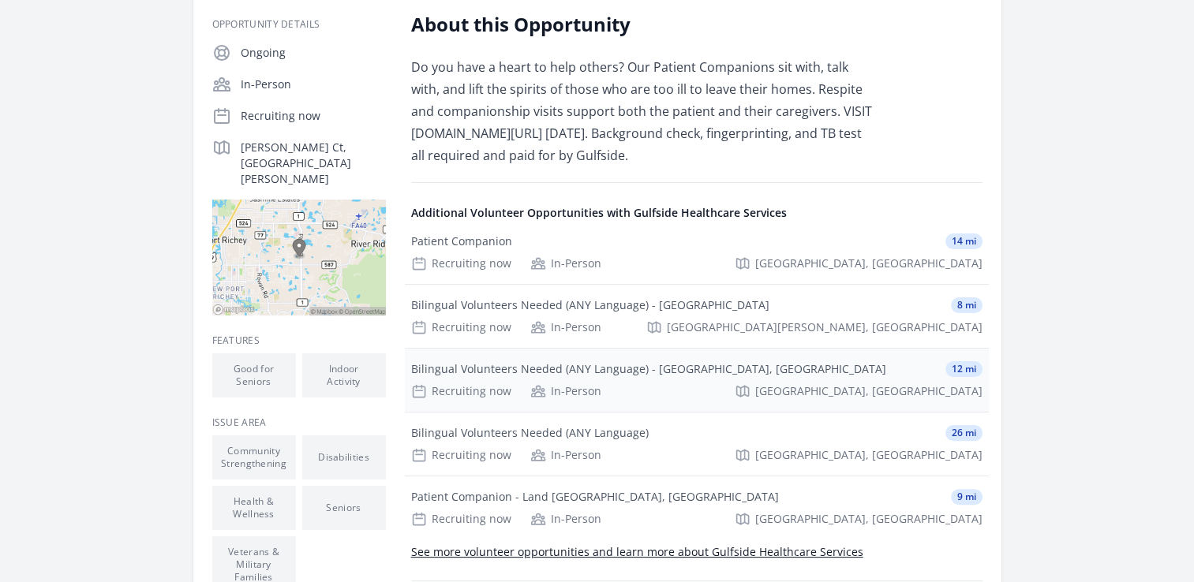  Describe the element at coordinates (641, 111) in the screenshot. I see `p: Do you have a heart to help others? Our Patient Companions sit with, talk with, and lift the spir...` at that location.